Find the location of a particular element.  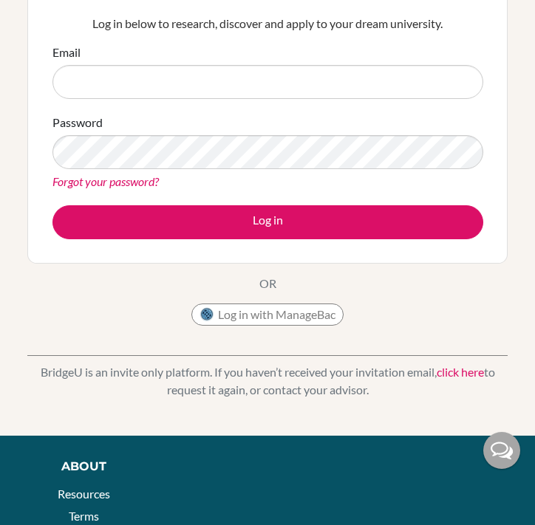

span: Help is located at coordinates (49, 17).